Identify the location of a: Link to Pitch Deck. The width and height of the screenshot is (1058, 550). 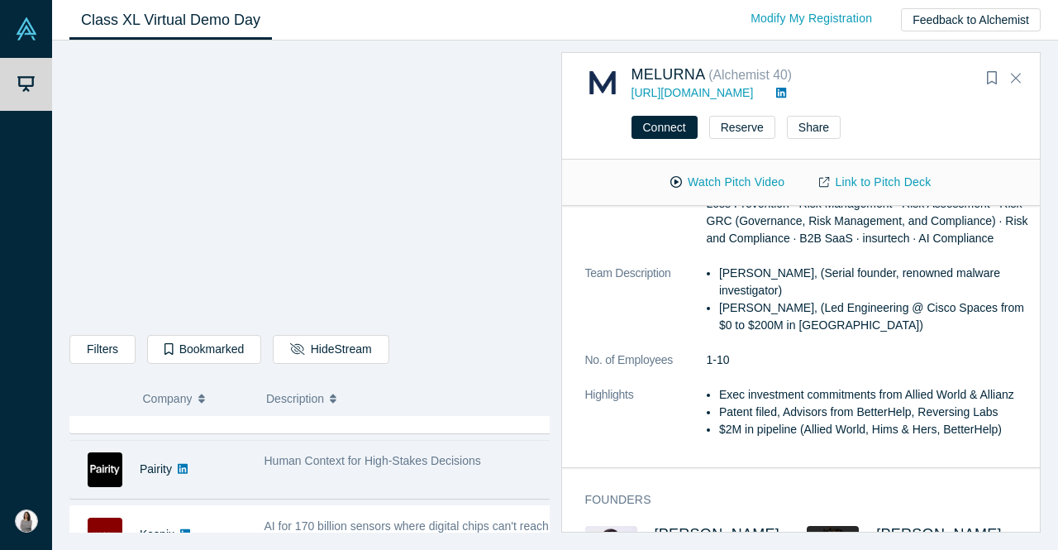
(874, 182).